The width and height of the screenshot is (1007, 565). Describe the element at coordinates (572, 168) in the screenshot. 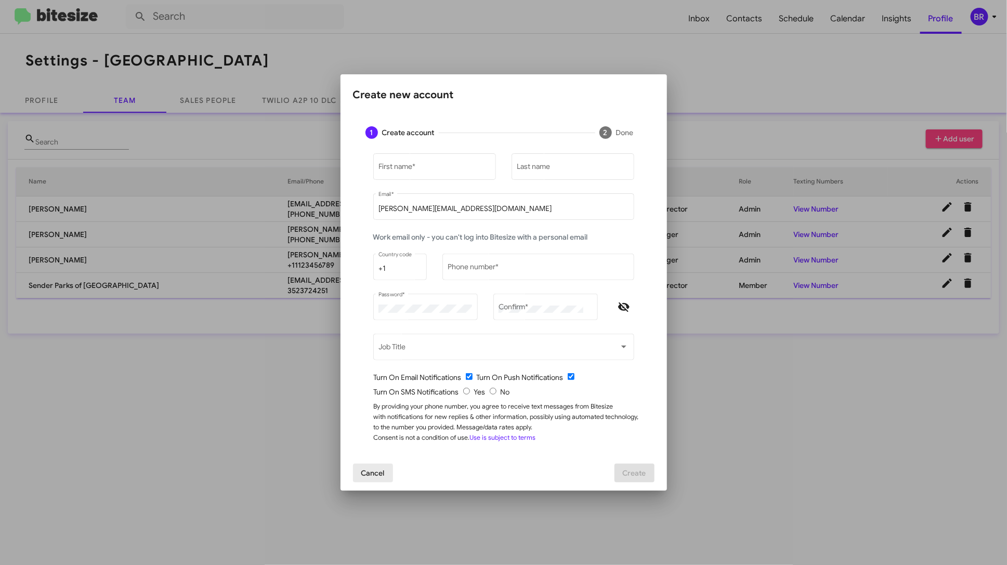

I see `input: Example: Wick` at that location.